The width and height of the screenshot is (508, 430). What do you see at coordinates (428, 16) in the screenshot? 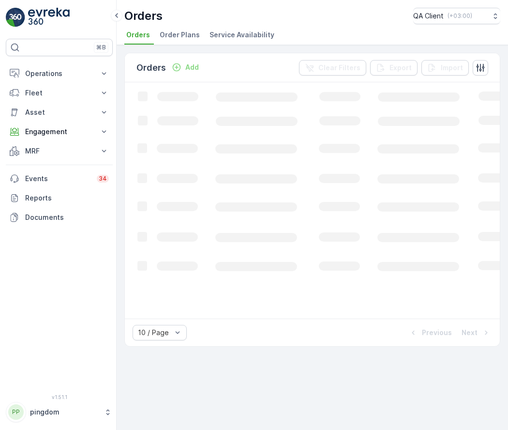
I see `p: QA Client` at bounding box center [428, 16].